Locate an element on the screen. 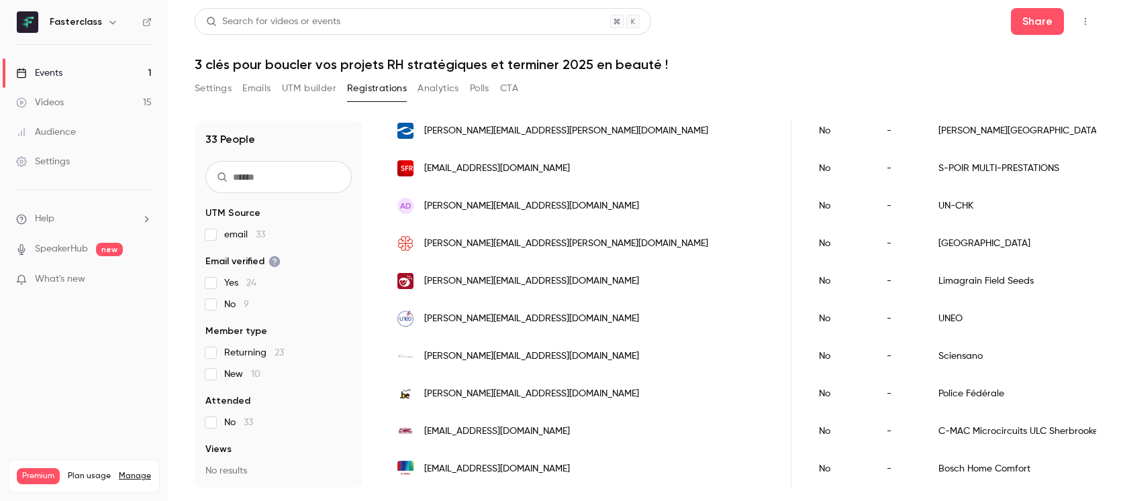  a: Manage is located at coordinates (135, 477).